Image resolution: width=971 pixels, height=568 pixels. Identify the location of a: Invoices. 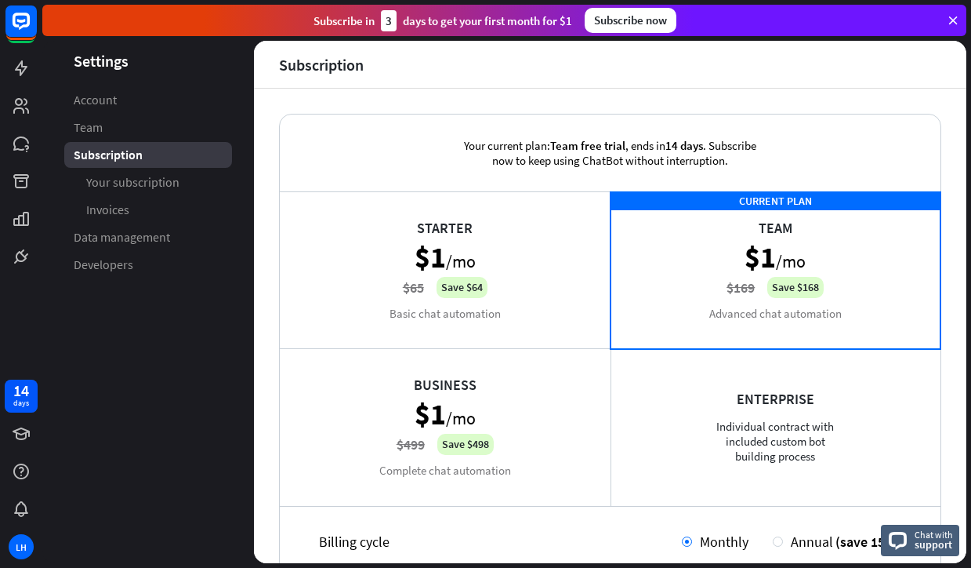
(148, 209).